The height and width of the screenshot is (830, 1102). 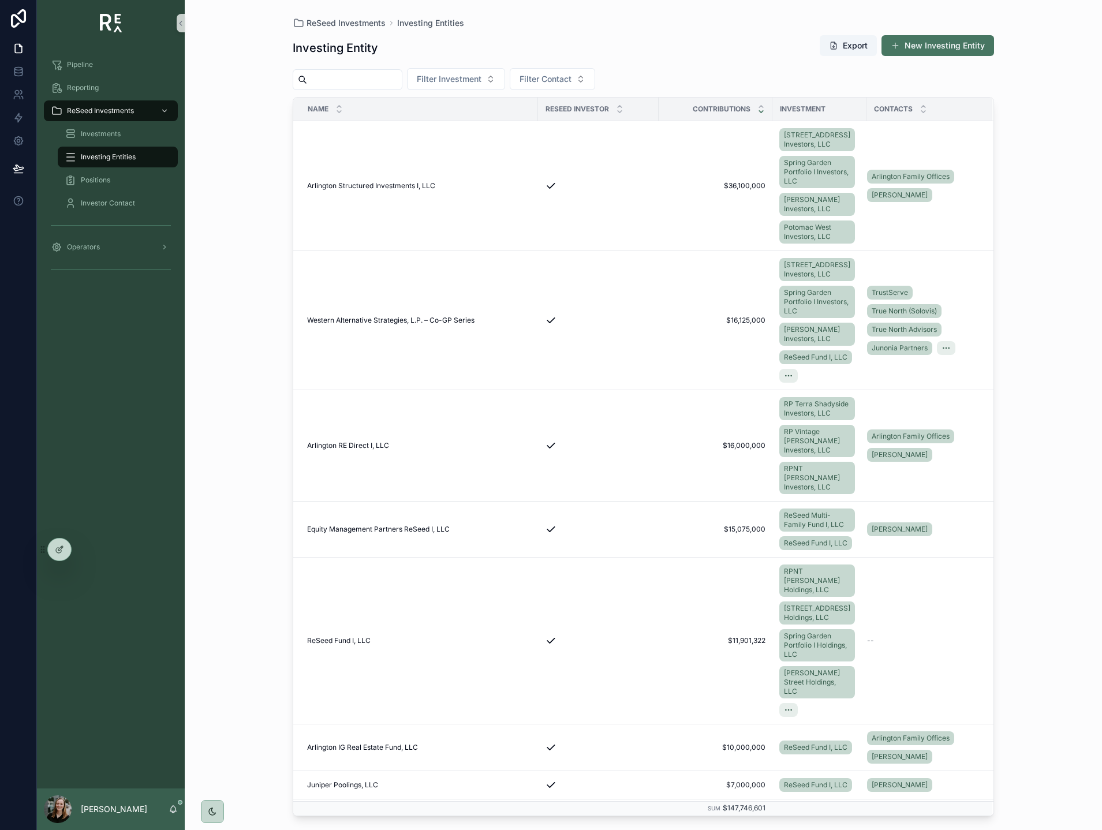 What do you see at coordinates (342, 785) in the screenshot?
I see `span: Juniper Poolings, LLC` at bounding box center [342, 785].